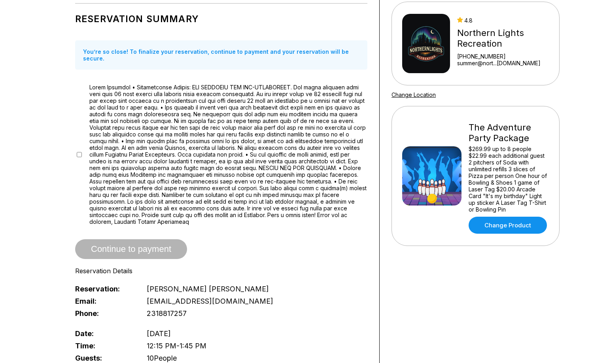 The image size is (609, 363). Describe the element at coordinates (221, 19) in the screenshot. I see `h1: Reservation Summary` at that location.